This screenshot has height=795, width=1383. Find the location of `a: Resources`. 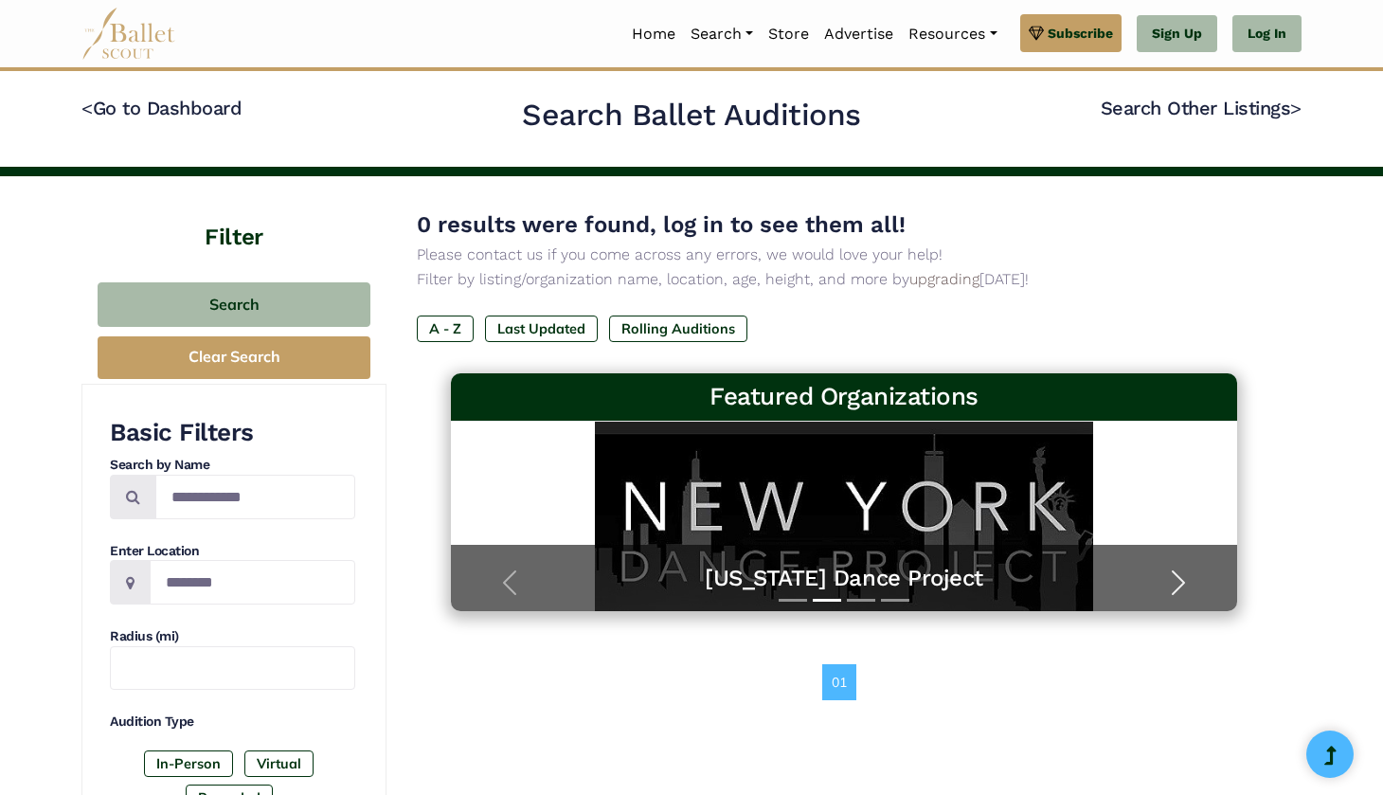

a: Resources is located at coordinates (952, 34).